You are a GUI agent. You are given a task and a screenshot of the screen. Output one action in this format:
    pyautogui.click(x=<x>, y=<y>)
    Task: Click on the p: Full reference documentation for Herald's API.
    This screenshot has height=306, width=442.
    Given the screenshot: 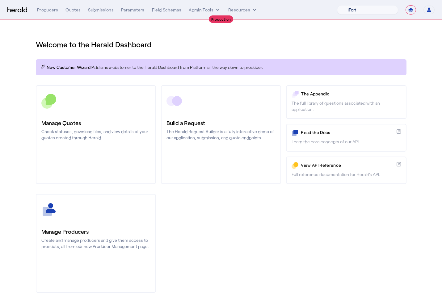 What is the action you would take?
    pyautogui.click(x=346, y=174)
    